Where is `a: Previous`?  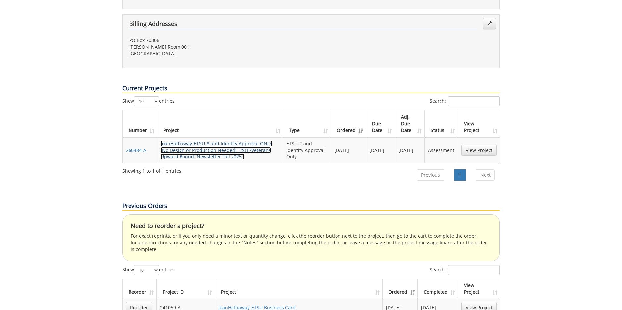
a: Previous is located at coordinates (430, 175).